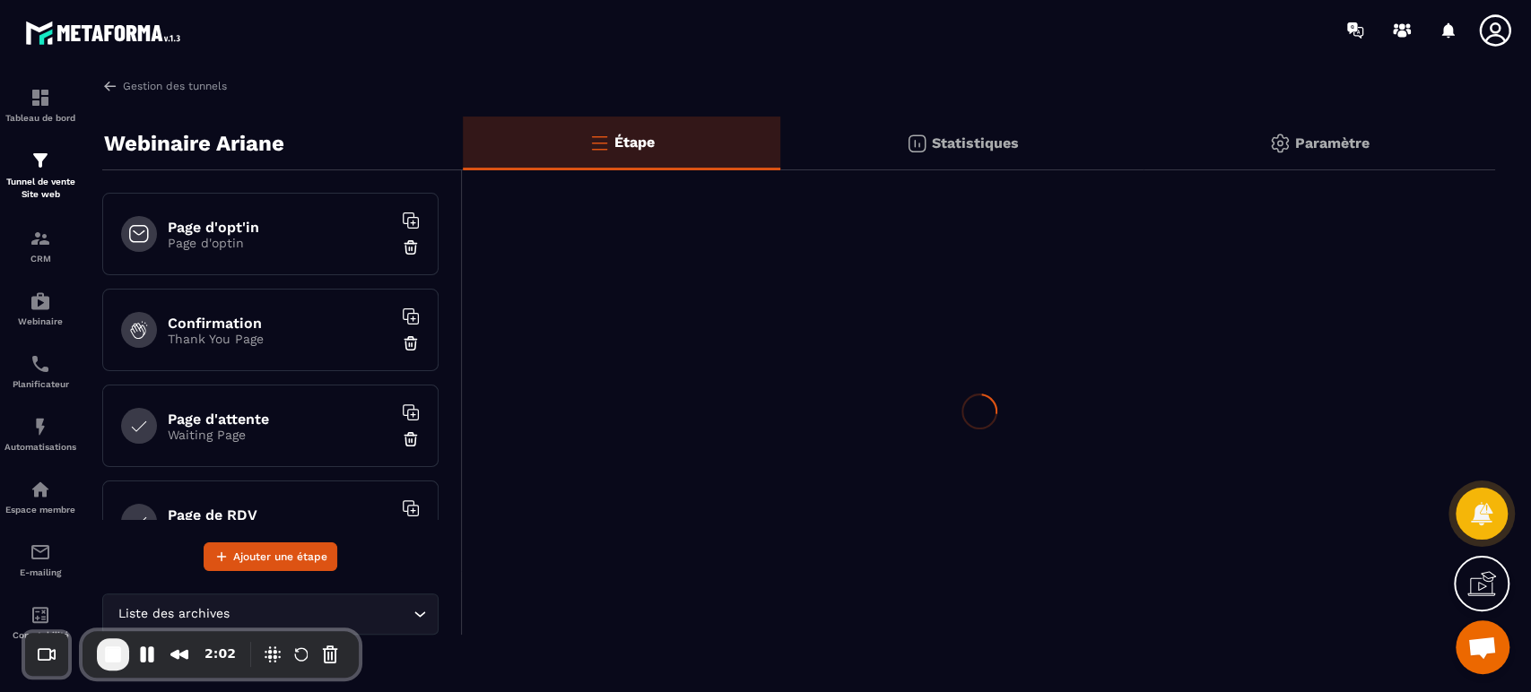  What do you see at coordinates (40, 364) in the screenshot?
I see `img: scheduler` at bounding box center [40, 364].